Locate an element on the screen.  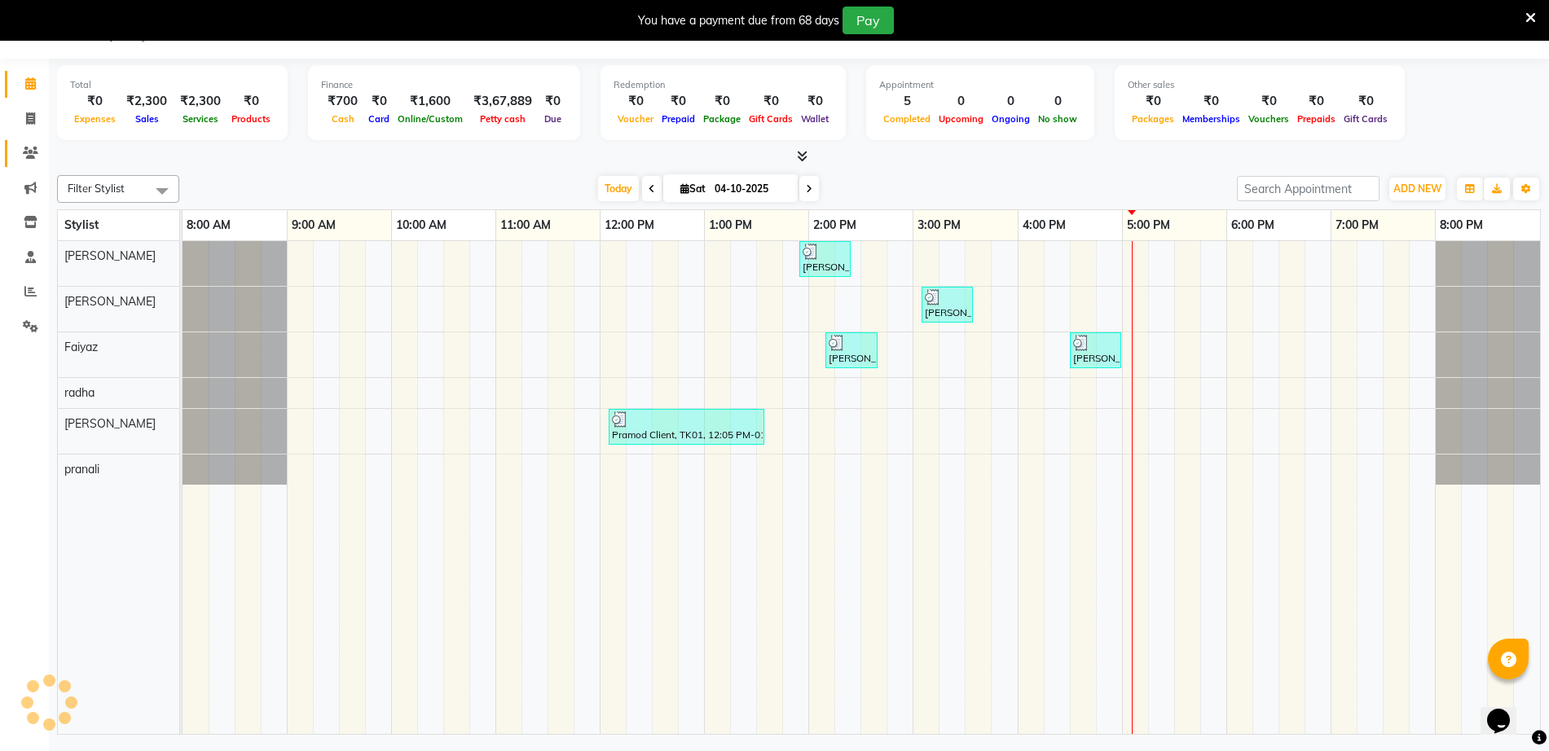
span: Ongoing is located at coordinates (1011, 119).